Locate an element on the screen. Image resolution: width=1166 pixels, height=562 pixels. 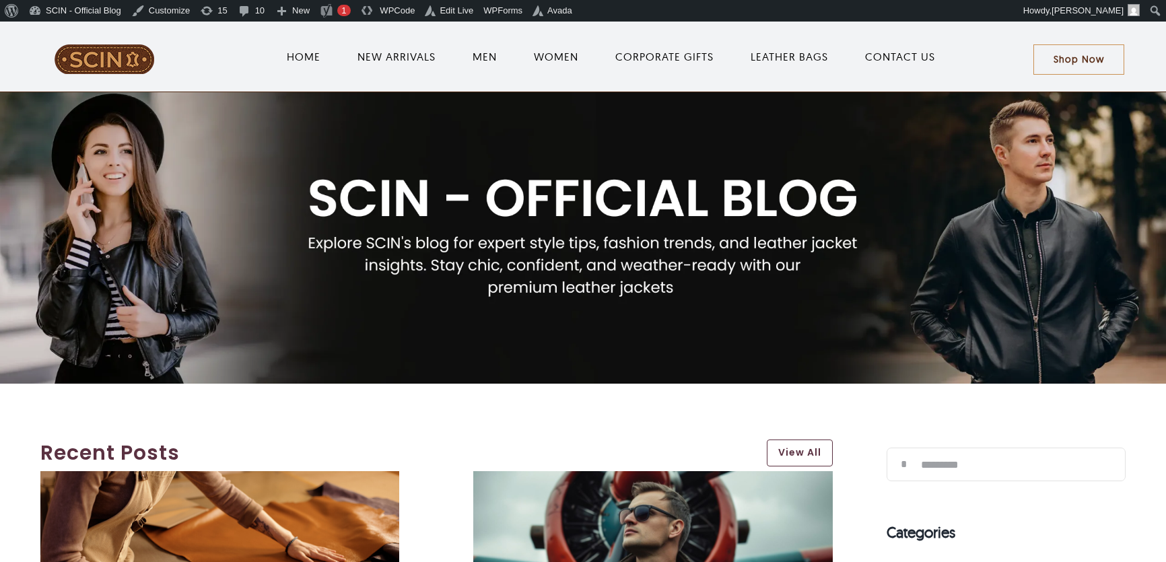
a: View All is located at coordinates (800, 453).